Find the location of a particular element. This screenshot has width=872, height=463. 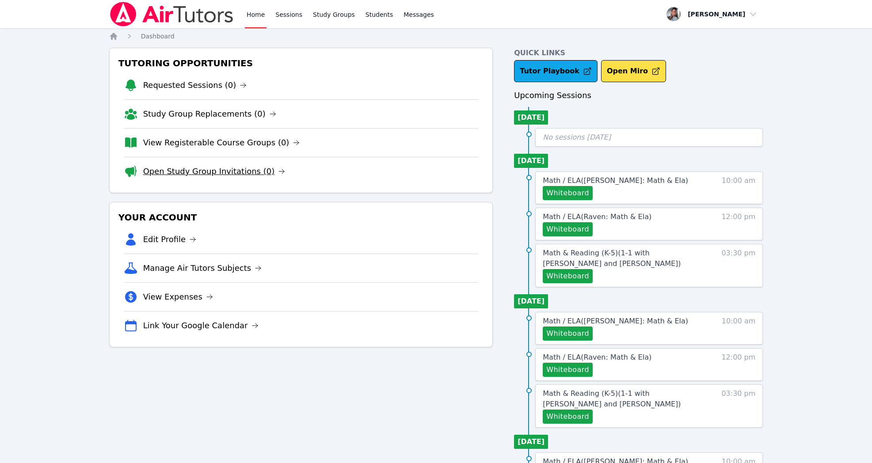

a: Dashboard is located at coordinates (158, 36).